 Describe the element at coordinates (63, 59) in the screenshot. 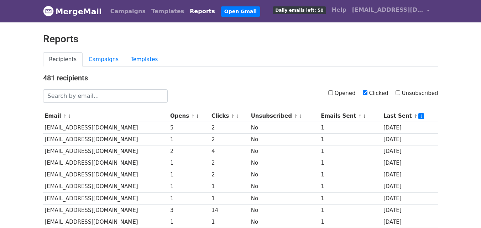

I see `a: Recipients` at that location.